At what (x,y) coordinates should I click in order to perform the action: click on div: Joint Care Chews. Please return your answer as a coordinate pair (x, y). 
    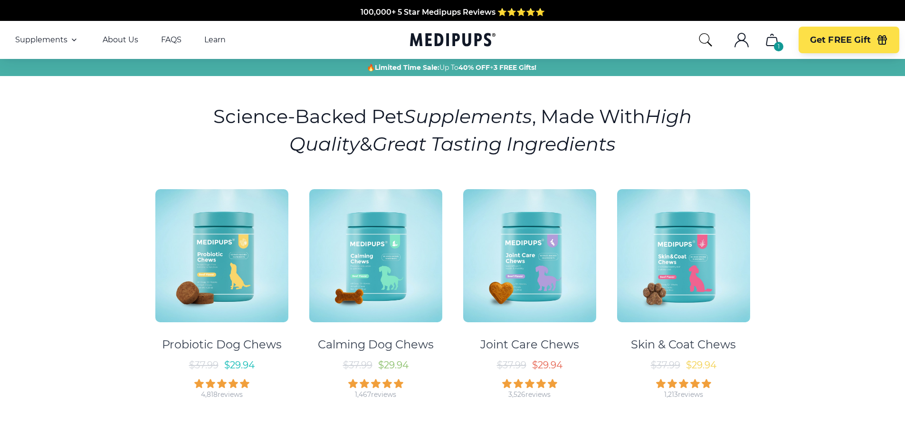
    Looking at the image, I should click on (530, 344).